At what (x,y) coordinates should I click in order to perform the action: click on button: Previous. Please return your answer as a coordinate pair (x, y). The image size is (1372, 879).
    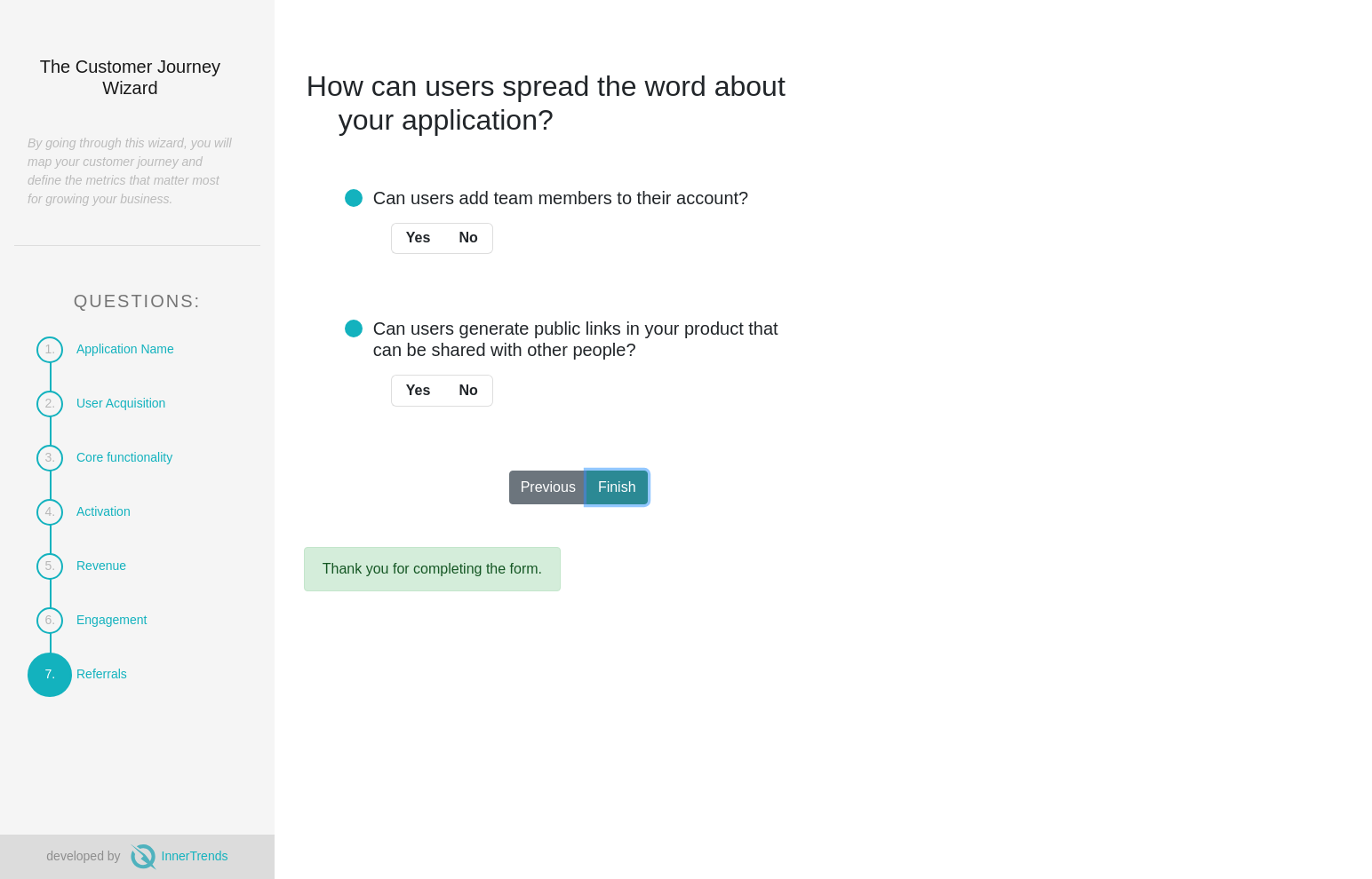
    Looking at the image, I should click on (548, 488).